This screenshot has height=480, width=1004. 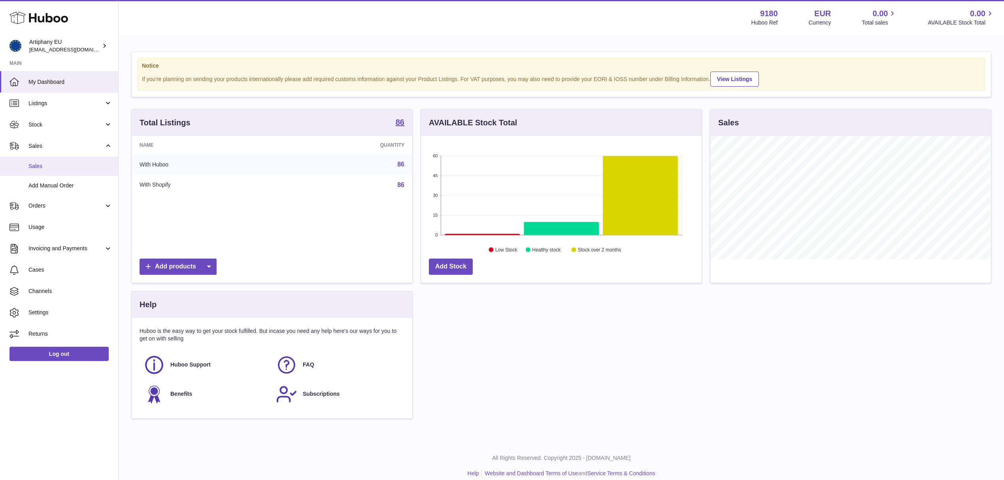 I want to click on span: Returns, so click(x=70, y=333).